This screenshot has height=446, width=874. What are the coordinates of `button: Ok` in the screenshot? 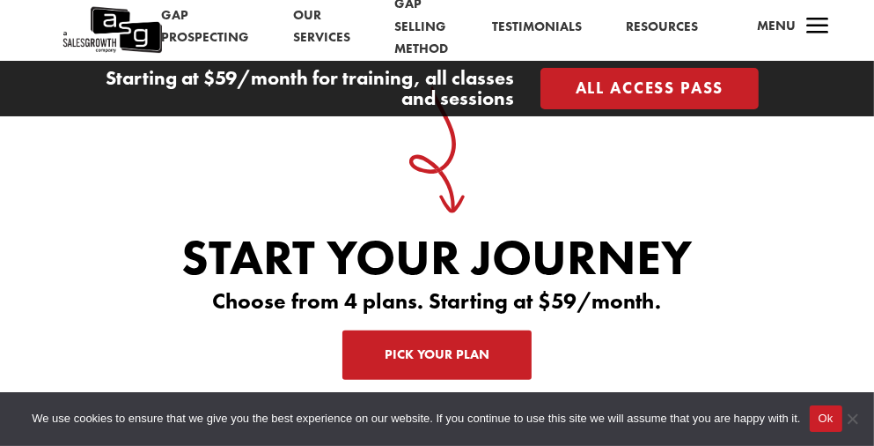 It's located at (826, 418).